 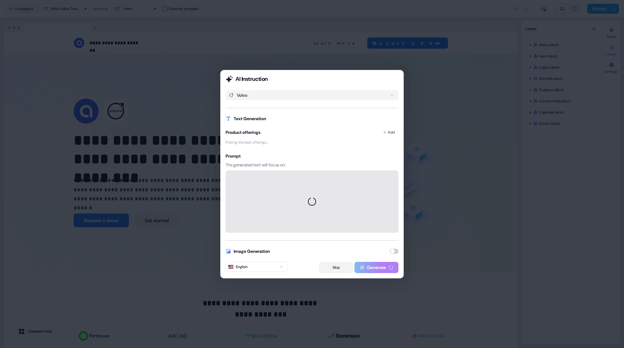 What do you see at coordinates (243, 132) in the screenshot?
I see `h2: Product offerings` at bounding box center [243, 132].